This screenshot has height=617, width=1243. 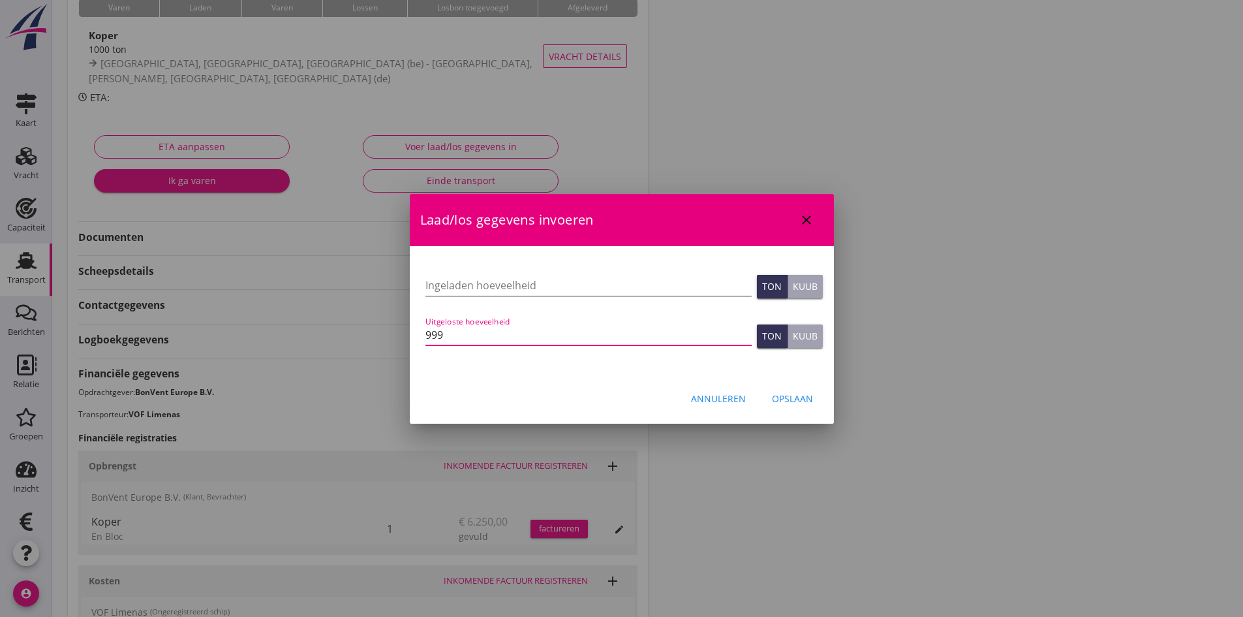 I want to click on div: Annuleren, so click(x=719, y=398).